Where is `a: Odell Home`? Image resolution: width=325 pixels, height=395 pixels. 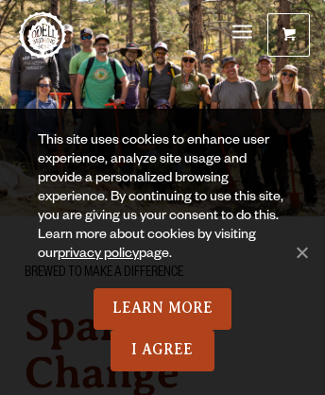 a: Odell Home is located at coordinates (43, 35).